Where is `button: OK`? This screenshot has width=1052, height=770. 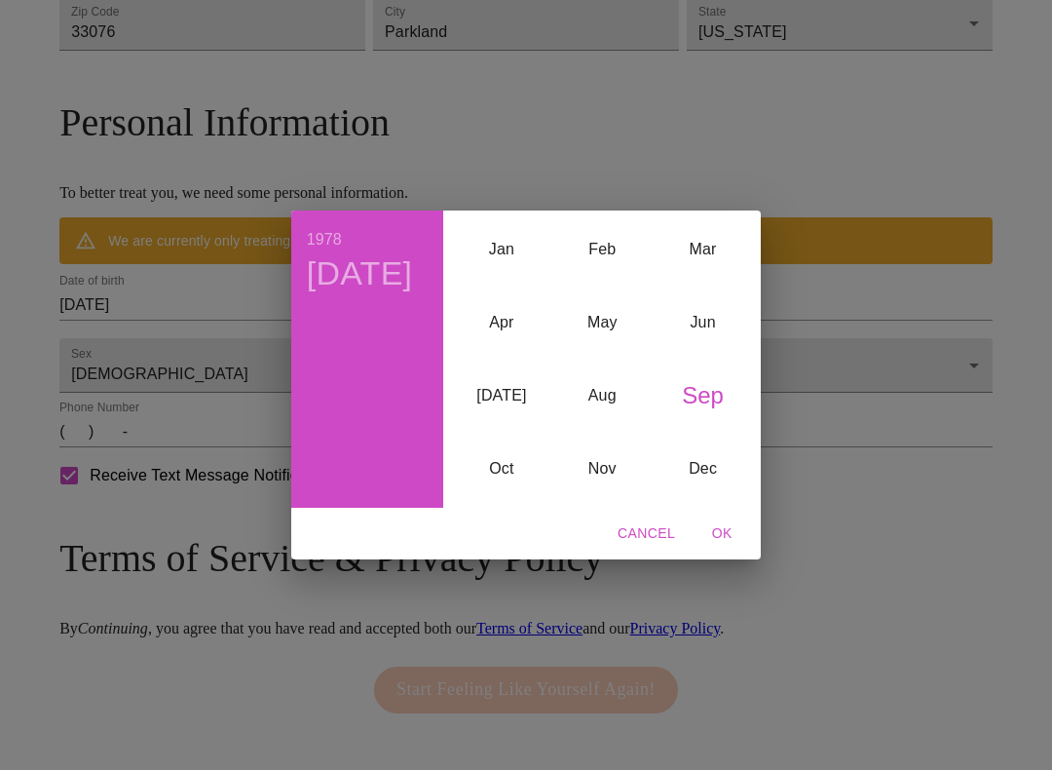 button: OK is located at coordinates (722, 533).